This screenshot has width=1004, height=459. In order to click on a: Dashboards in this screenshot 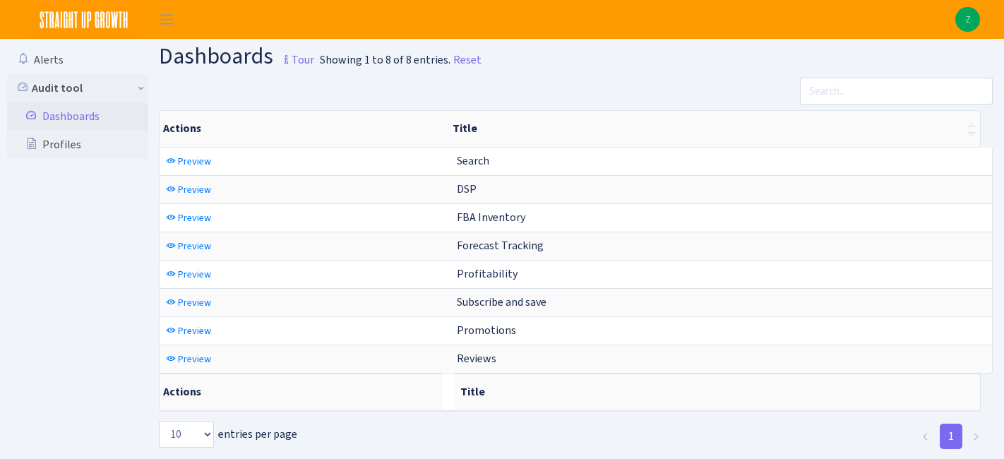, I will do `click(78, 117)`.